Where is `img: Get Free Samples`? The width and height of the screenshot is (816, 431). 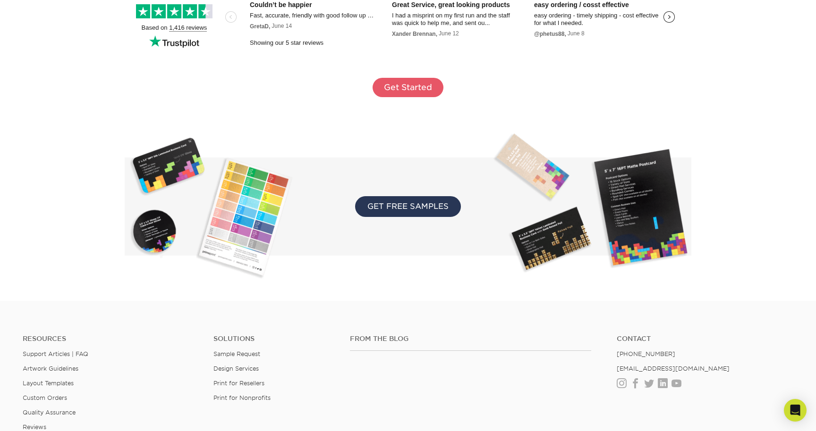 img: Get Free Samples is located at coordinates (408, 207).